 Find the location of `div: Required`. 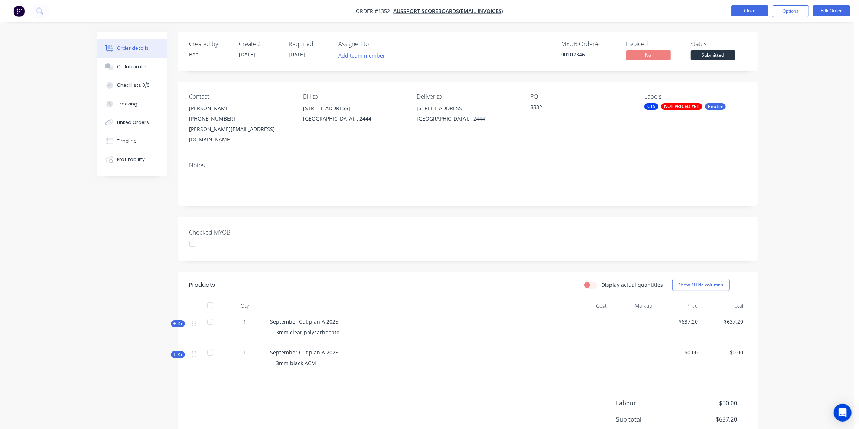

div: Required is located at coordinates (309, 44).